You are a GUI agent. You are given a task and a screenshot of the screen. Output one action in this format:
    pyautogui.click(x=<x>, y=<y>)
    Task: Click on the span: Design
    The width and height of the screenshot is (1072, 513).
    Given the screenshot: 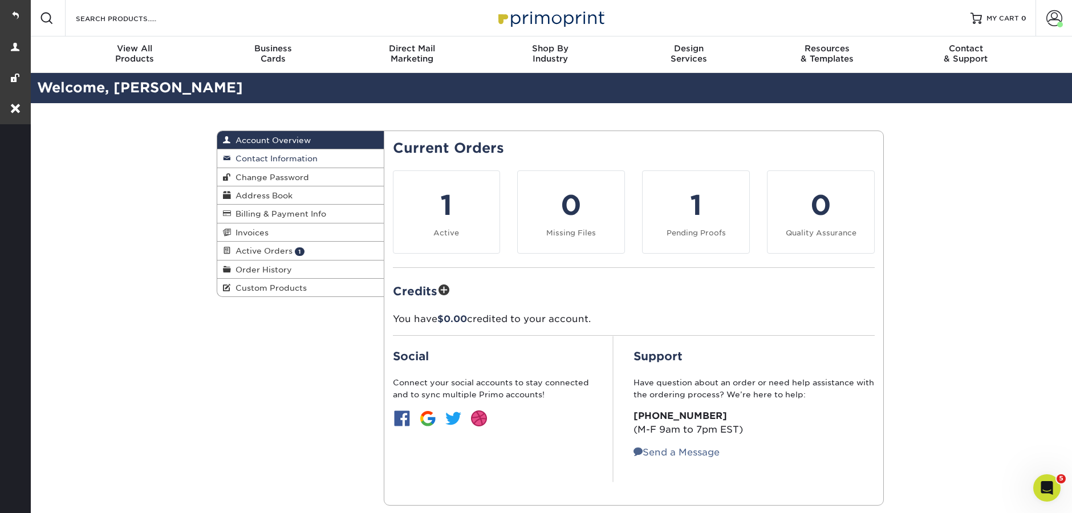 What is the action you would take?
    pyautogui.click(x=688, y=48)
    